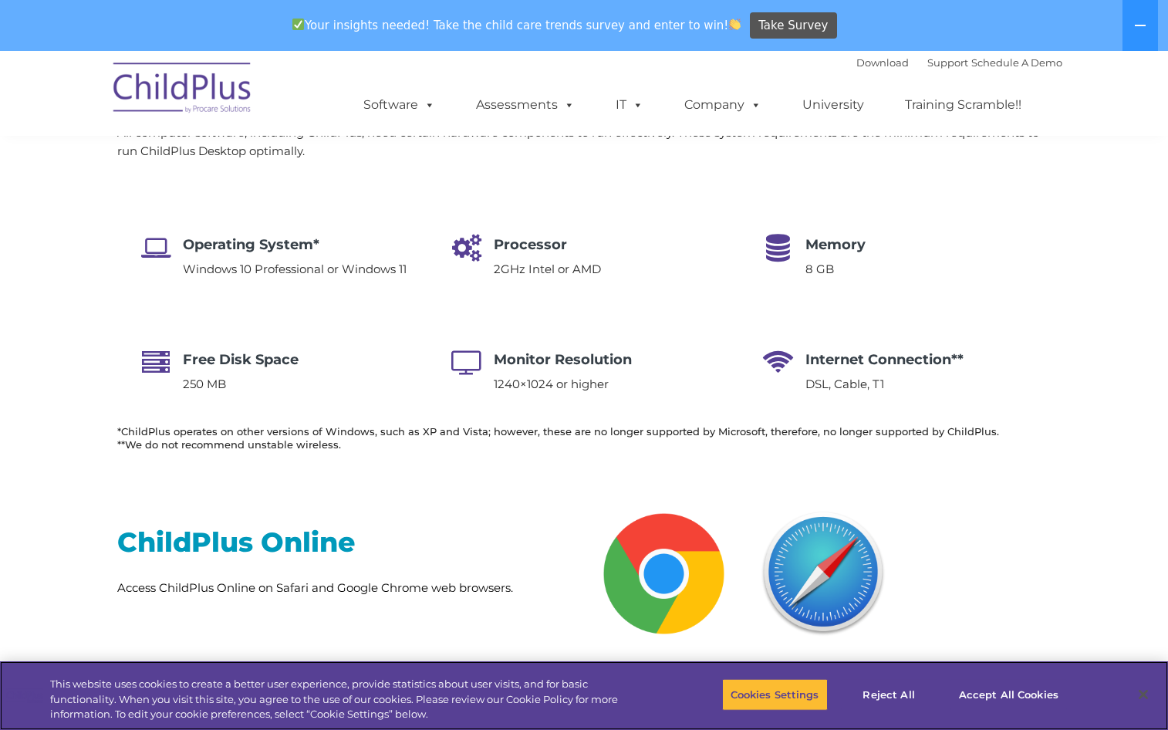  Describe the element at coordinates (562, 360) in the screenshot. I see `span: Monitor Resolution` at that location.